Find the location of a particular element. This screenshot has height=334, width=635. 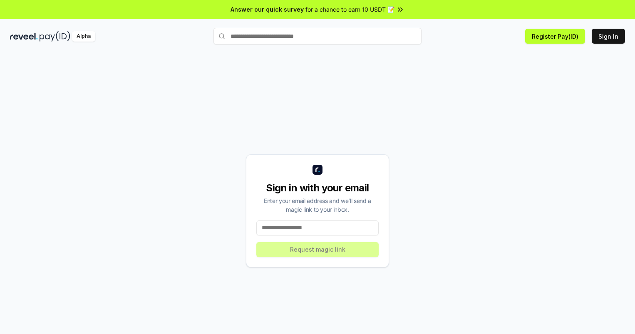

img: pay_id is located at coordinates (55, 36).